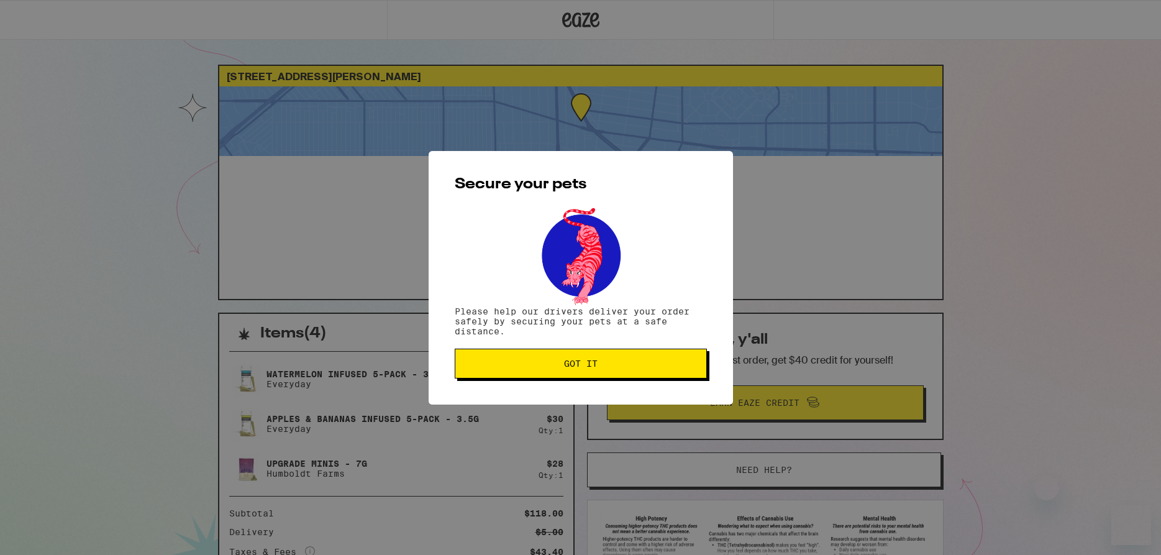 This screenshot has width=1161, height=555. I want to click on p: Please help our drivers deliver your order safely by securing your pets at a safe distance., so click(581, 321).